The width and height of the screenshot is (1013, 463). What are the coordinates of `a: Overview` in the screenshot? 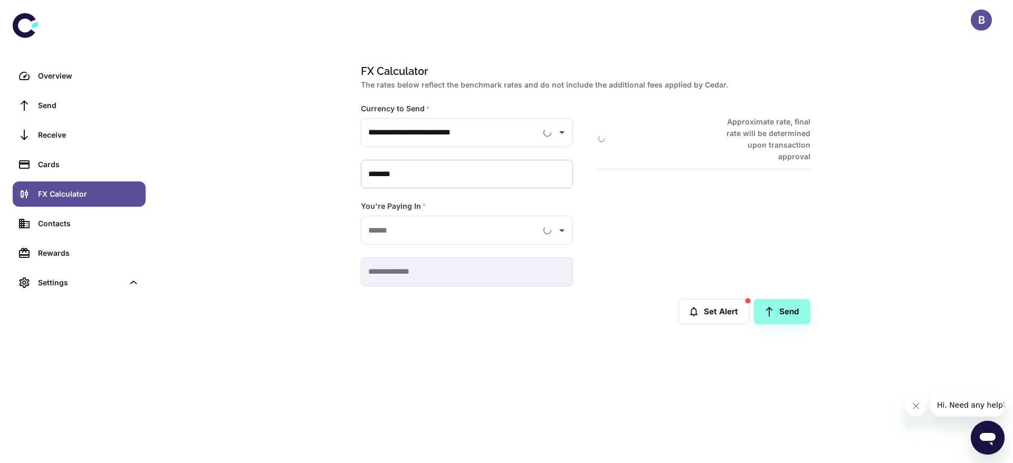 It's located at (79, 76).